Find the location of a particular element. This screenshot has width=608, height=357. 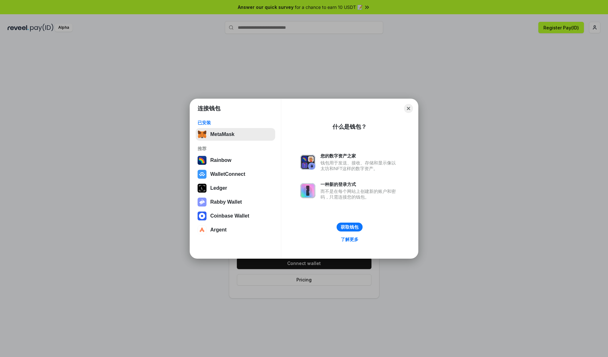

div: MetaMask is located at coordinates (222, 135).